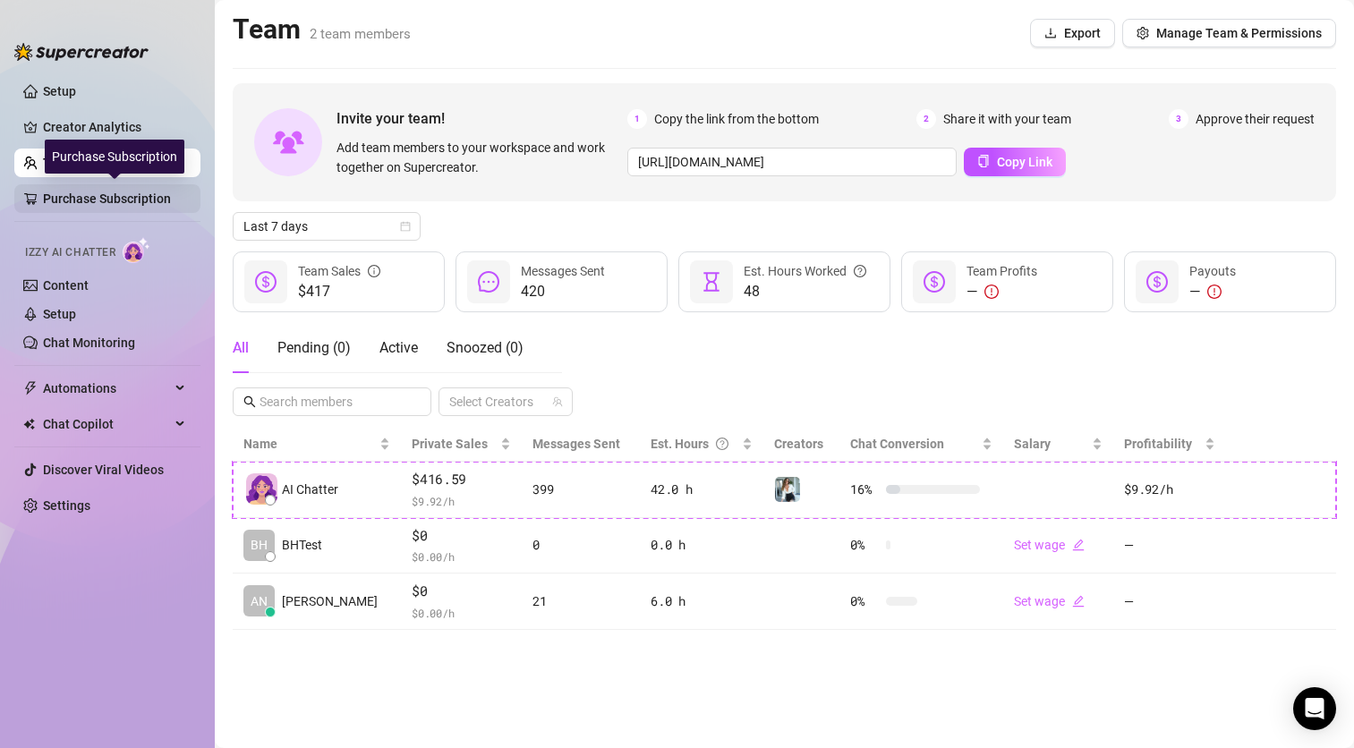 The image size is (1354, 748). What do you see at coordinates (259, 601) in the screenshot?
I see `span: AN` at bounding box center [259, 601].